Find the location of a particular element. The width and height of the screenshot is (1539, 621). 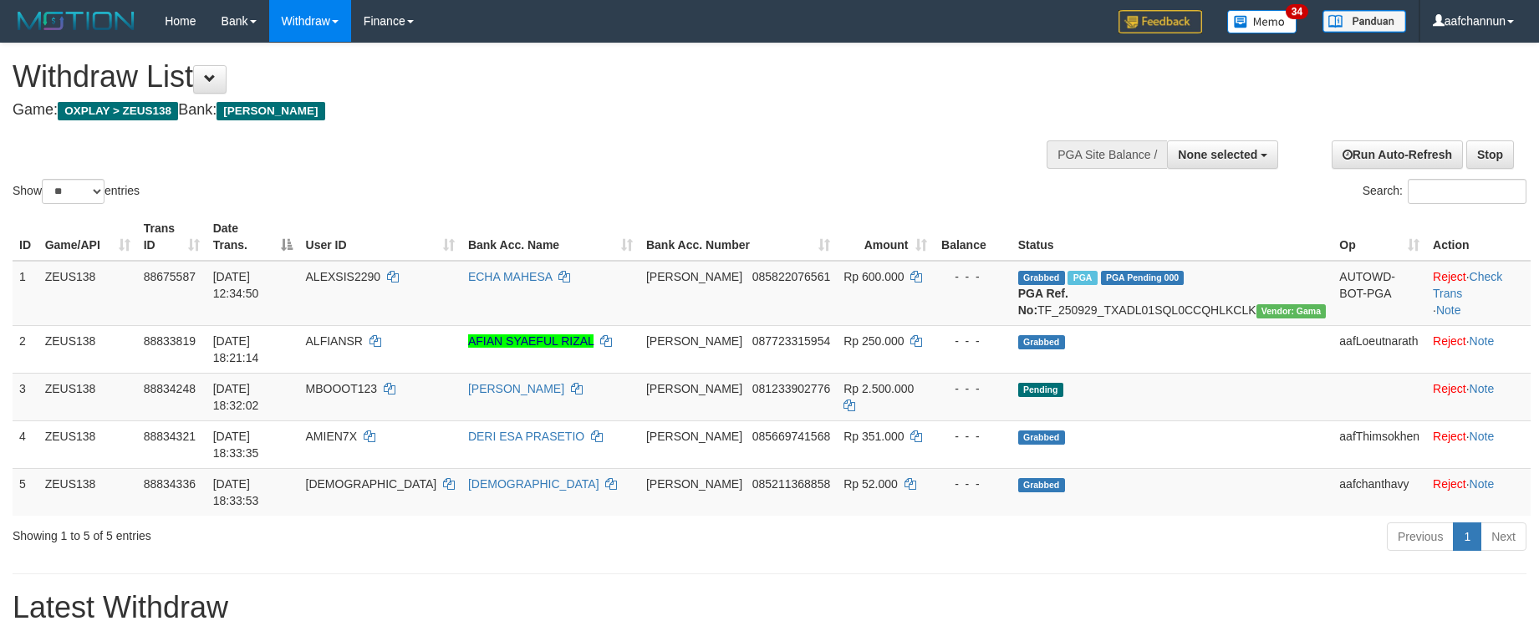

span: Rp 351.000 is located at coordinates (873, 436).